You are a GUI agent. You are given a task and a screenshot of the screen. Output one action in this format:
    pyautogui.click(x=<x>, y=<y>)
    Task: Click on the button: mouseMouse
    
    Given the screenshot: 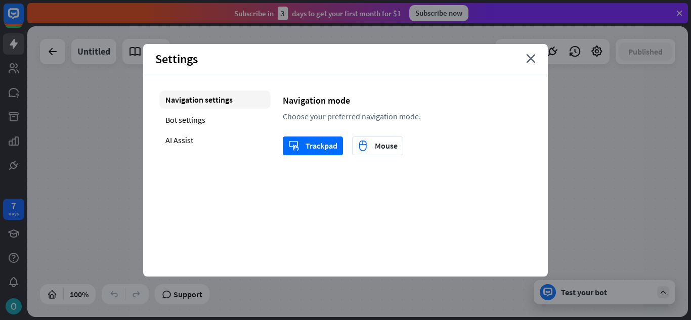 What is the action you would take?
    pyautogui.click(x=377, y=146)
    